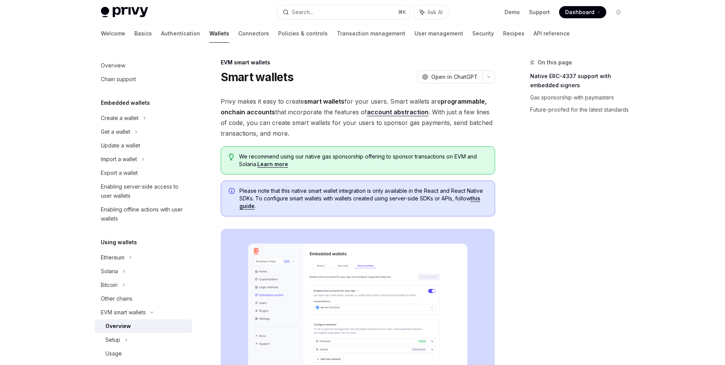 The width and height of the screenshot is (725, 365). Describe the element at coordinates (115, 132) in the screenshot. I see `div: Get a wallet` at that location.